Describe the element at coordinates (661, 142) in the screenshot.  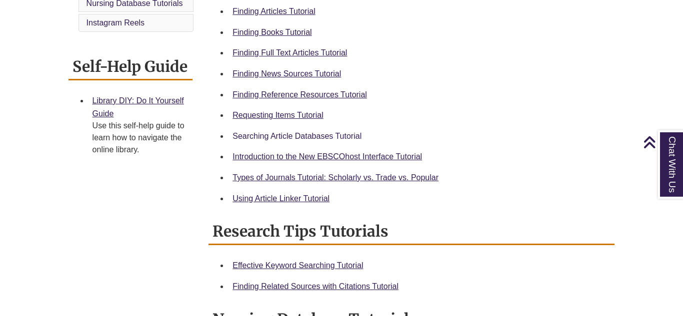
I see `a: Back to Top` at that location.